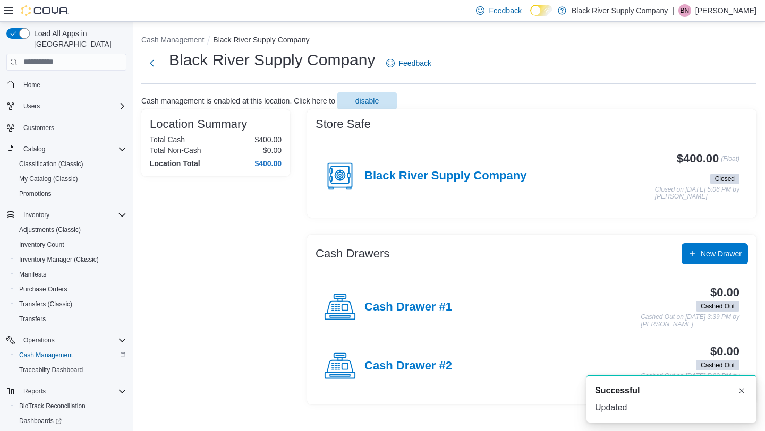 This screenshot has height=431, width=765. What do you see at coordinates (50, 230) in the screenshot?
I see `a: Adjustments (Classic)` at bounding box center [50, 230].